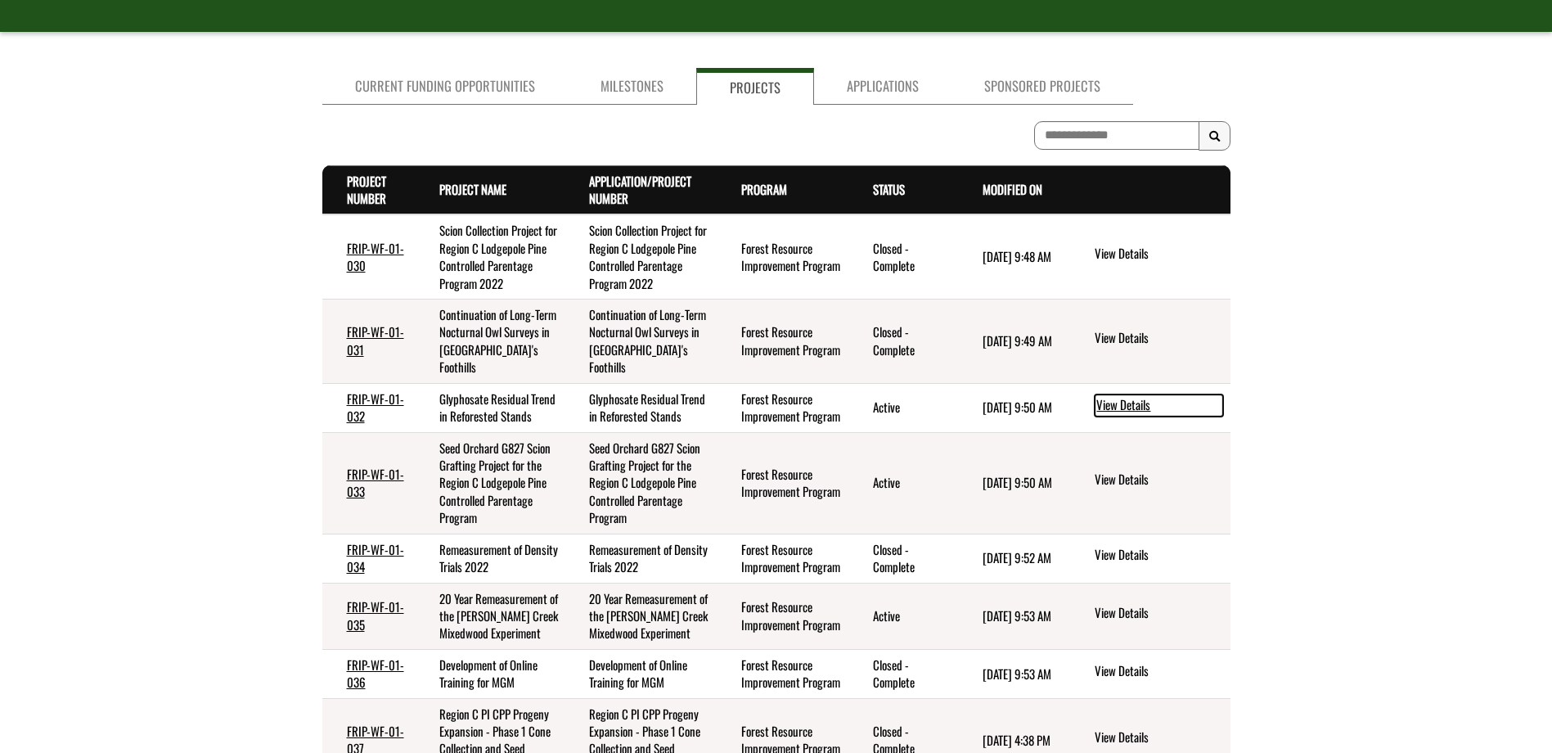 The height and width of the screenshot is (753, 1552). I want to click on a: Modified On, so click(1012, 189).